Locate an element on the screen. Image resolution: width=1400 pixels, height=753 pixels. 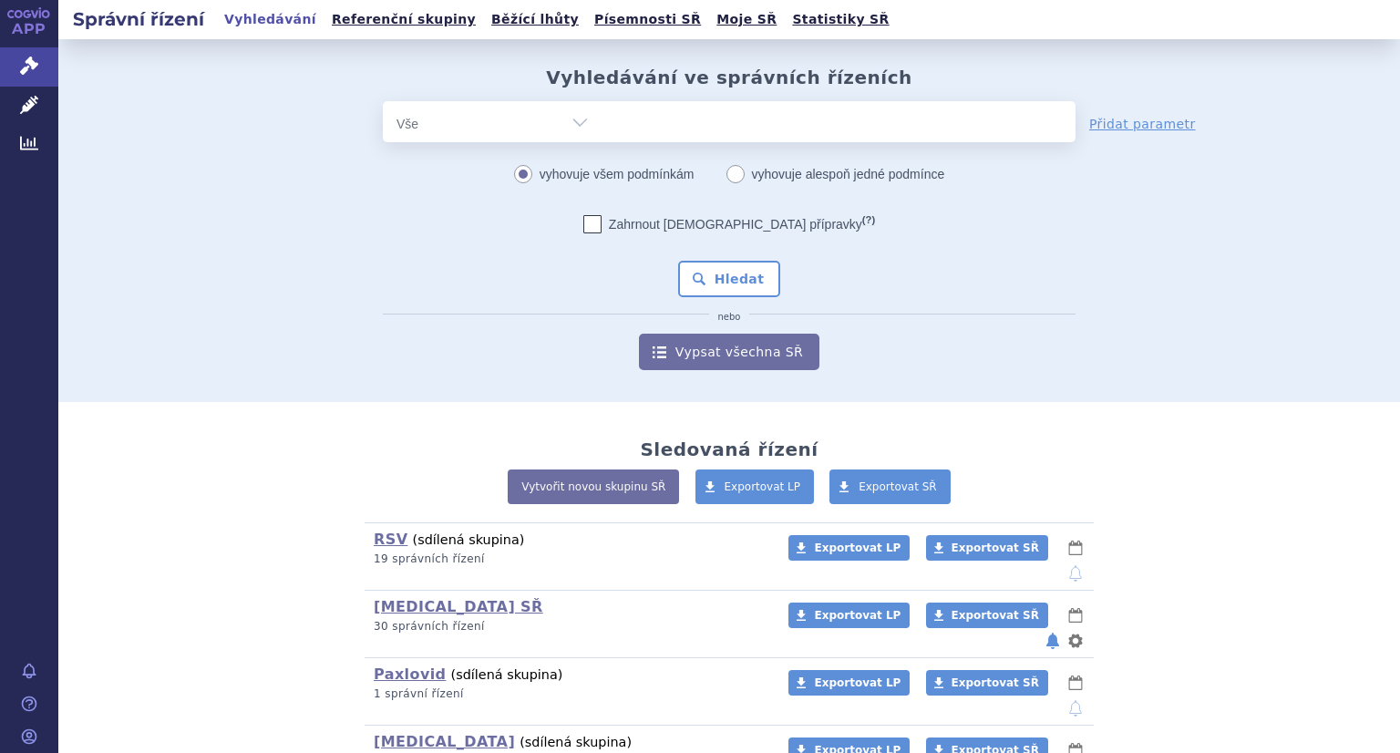
a: Paxlovid is located at coordinates (409, 673).